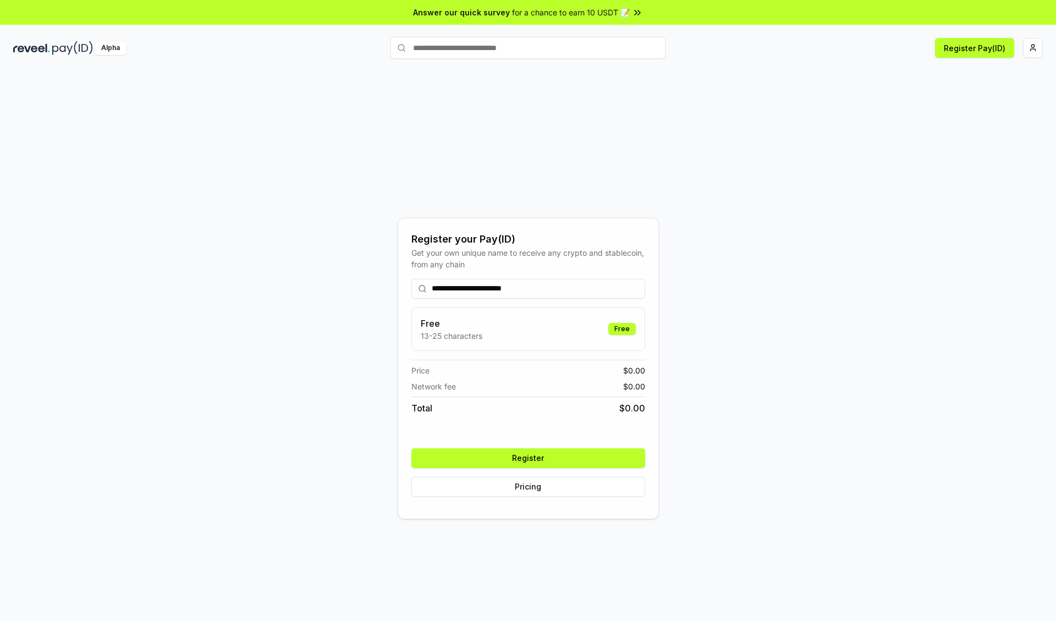  Describe the element at coordinates (528, 239) in the screenshot. I see `div: Register your Pay(ID)` at that location.